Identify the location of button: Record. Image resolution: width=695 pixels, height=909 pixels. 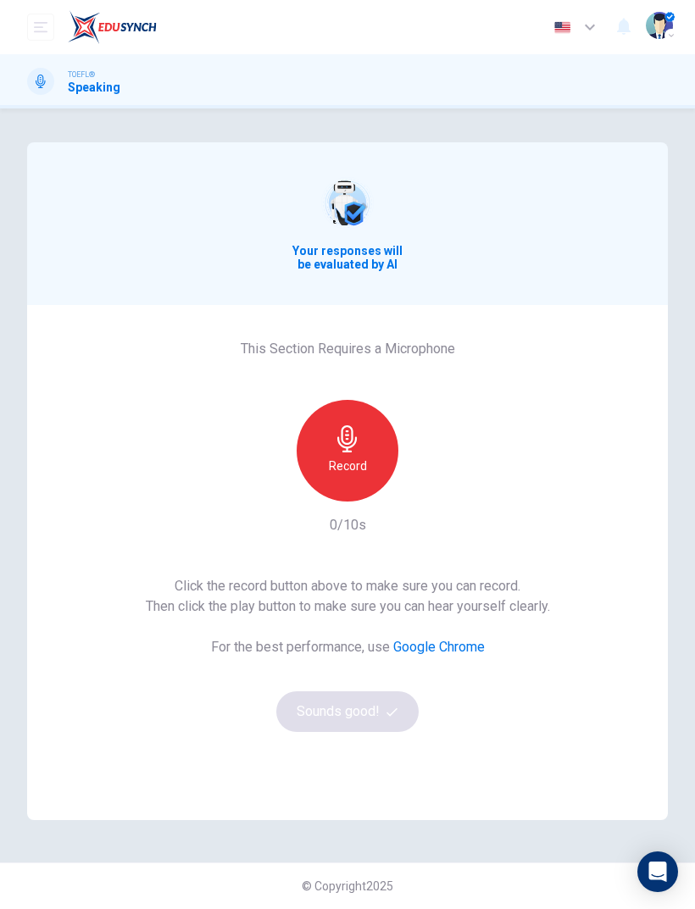
(347, 451).